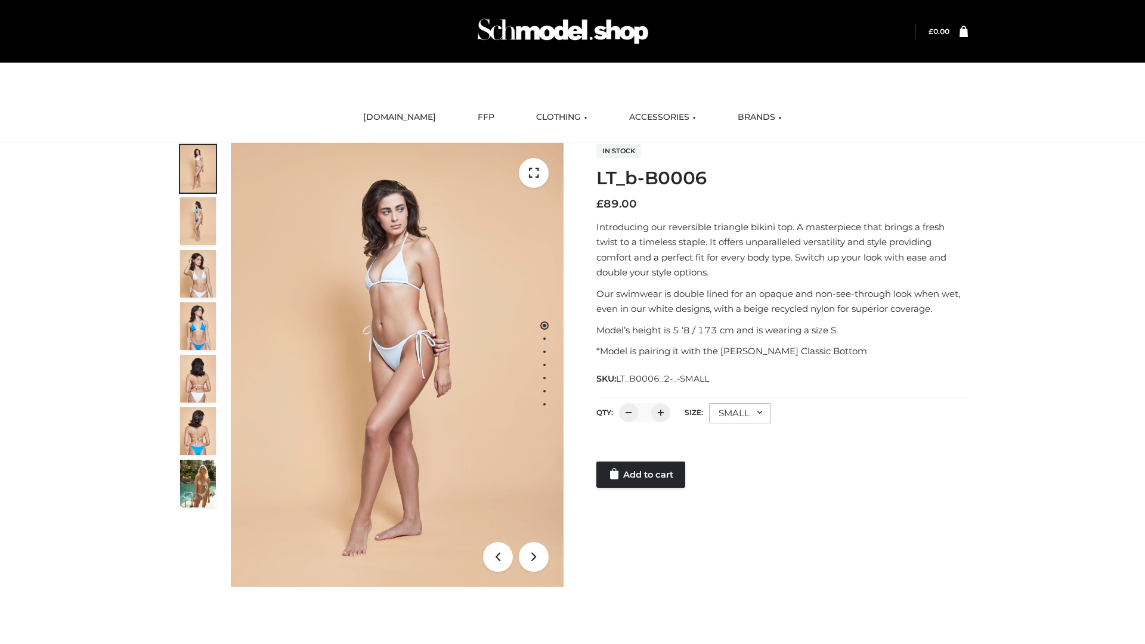 This screenshot has height=644, width=1145. What do you see at coordinates (605, 412) in the screenshot?
I see `label: QTY:` at bounding box center [605, 412].